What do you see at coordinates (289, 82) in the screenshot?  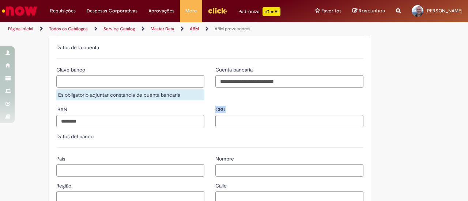 I see `input: Cuenta bancaria` at bounding box center [289, 82].